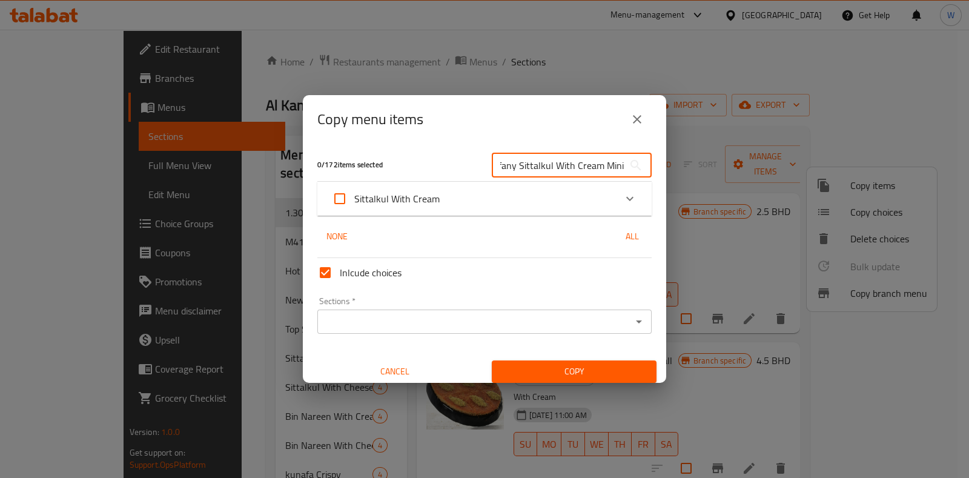  What do you see at coordinates (474, 322) in the screenshot?
I see `input: Select section` at bounding box center [474, 322].